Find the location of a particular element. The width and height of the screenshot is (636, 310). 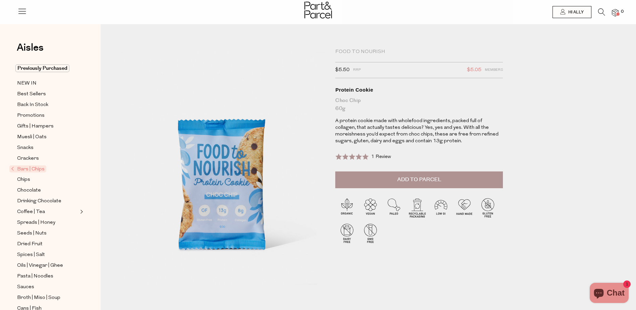

a: Gifts | Hampers is located at coordinates (48, 126).